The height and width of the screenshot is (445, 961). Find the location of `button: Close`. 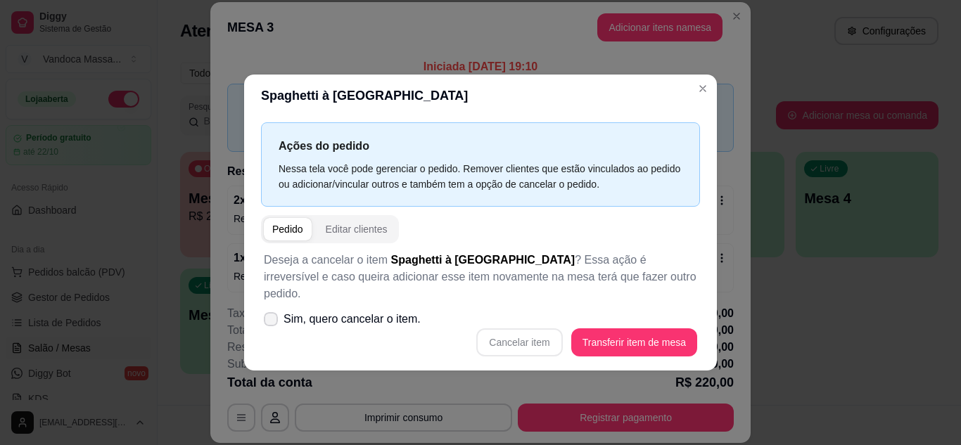

button: Close is located at coordinates (703, 89).